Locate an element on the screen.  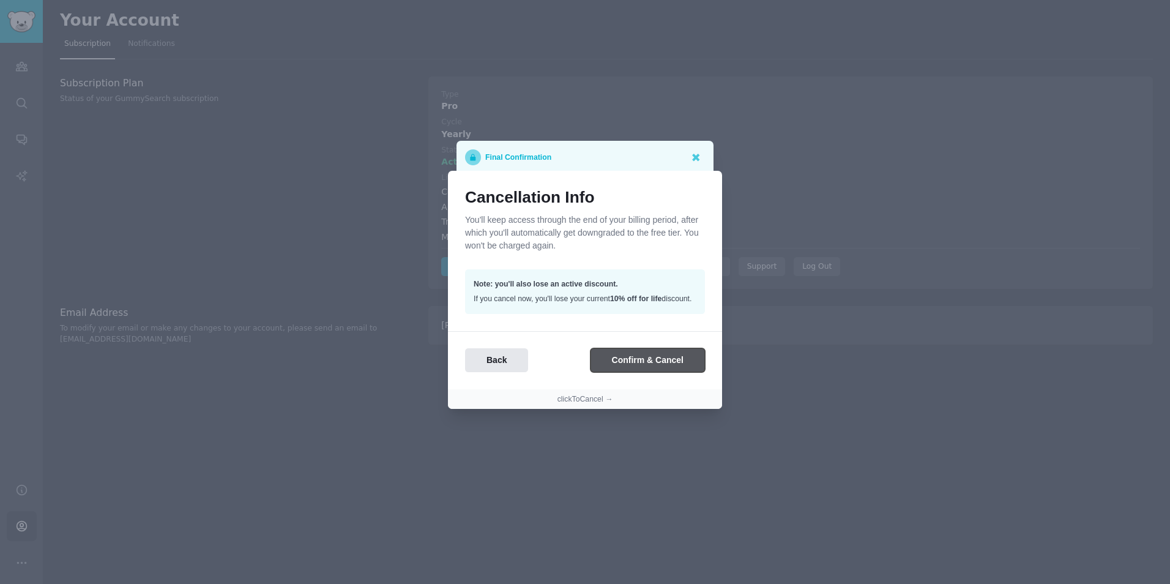
h1: Cancellation Info is located at coordinates (585, 198).